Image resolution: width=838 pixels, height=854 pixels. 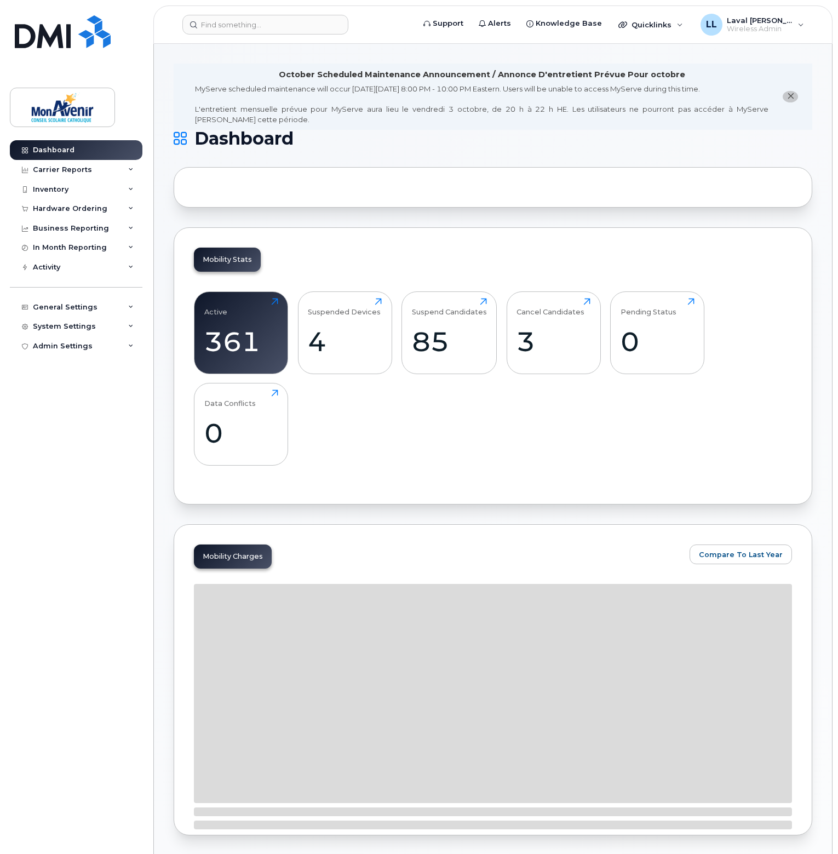 What do you see at coordinates (344, 307) in the screenshot?
I see `div: Suspended Devices` at bounding box center [344, 307].